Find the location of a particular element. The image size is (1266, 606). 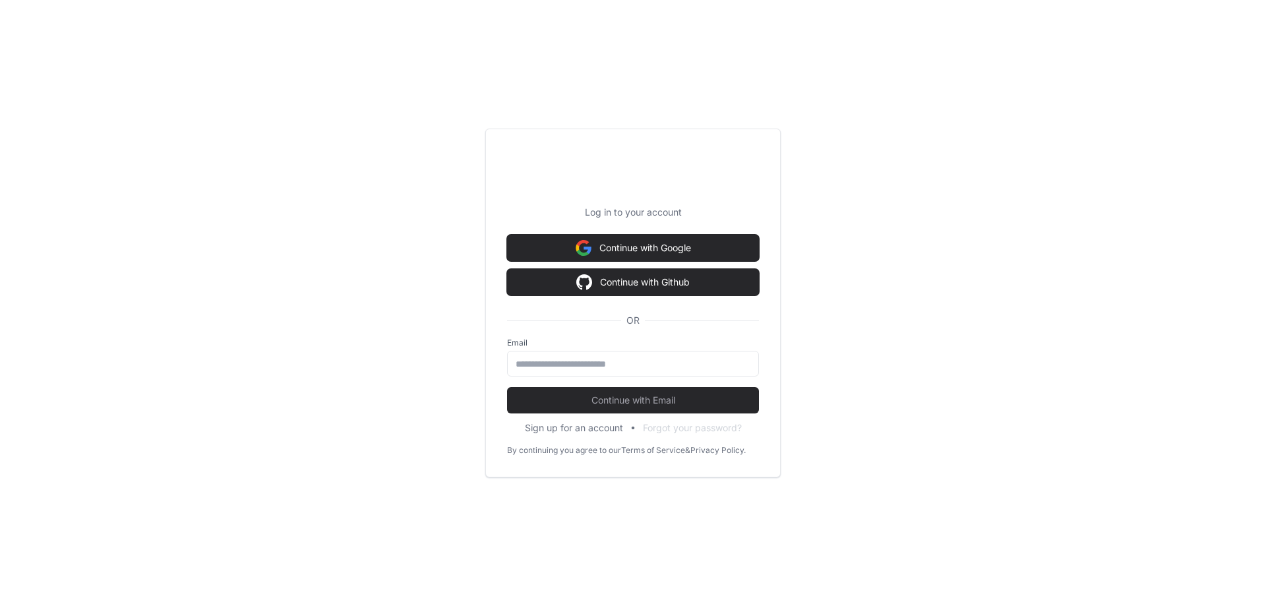

button: Forgot your password? is located at coordinates (692, 428).